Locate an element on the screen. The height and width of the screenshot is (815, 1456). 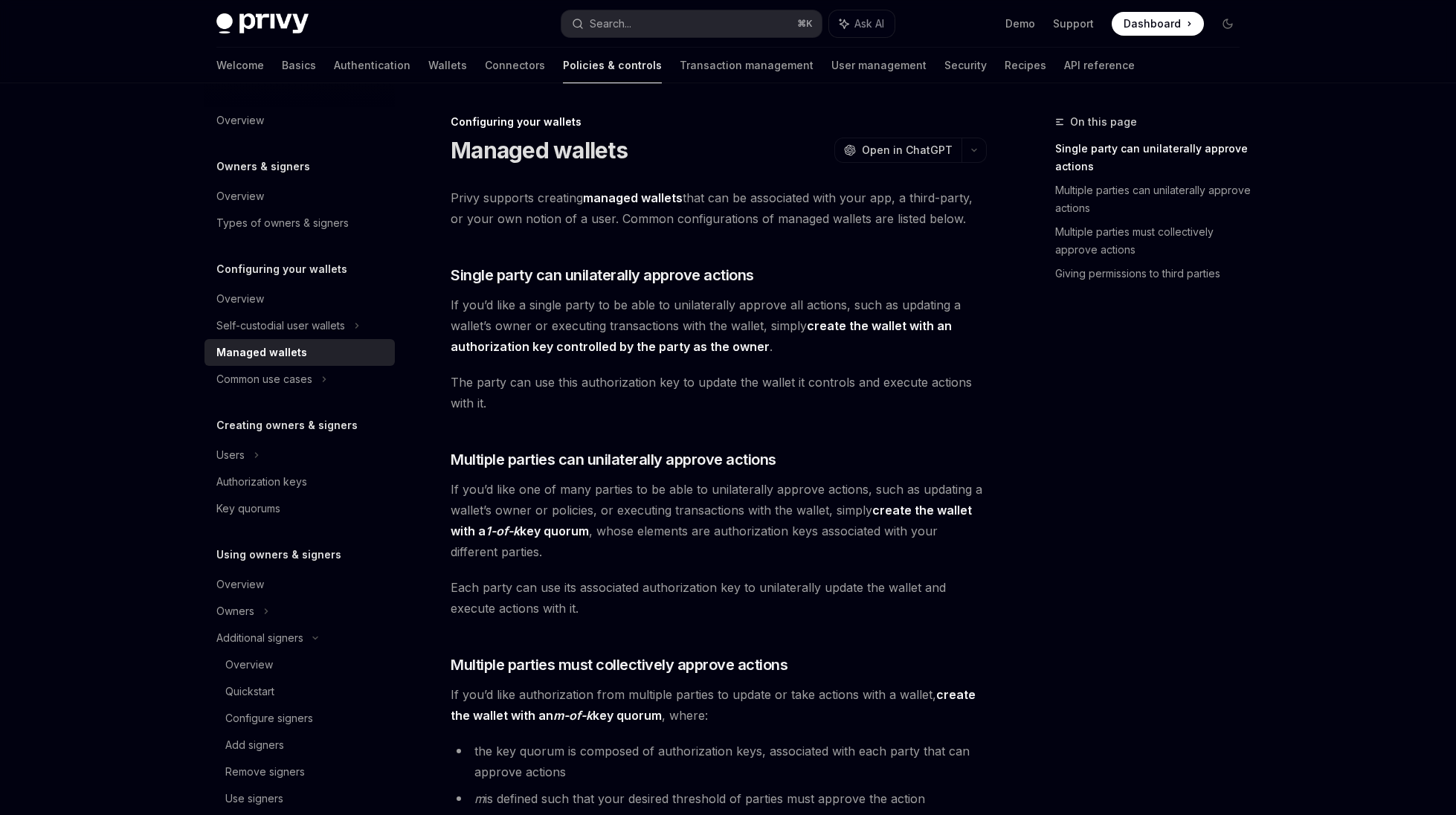
a: Add signers is located at coordinates (299, 745).